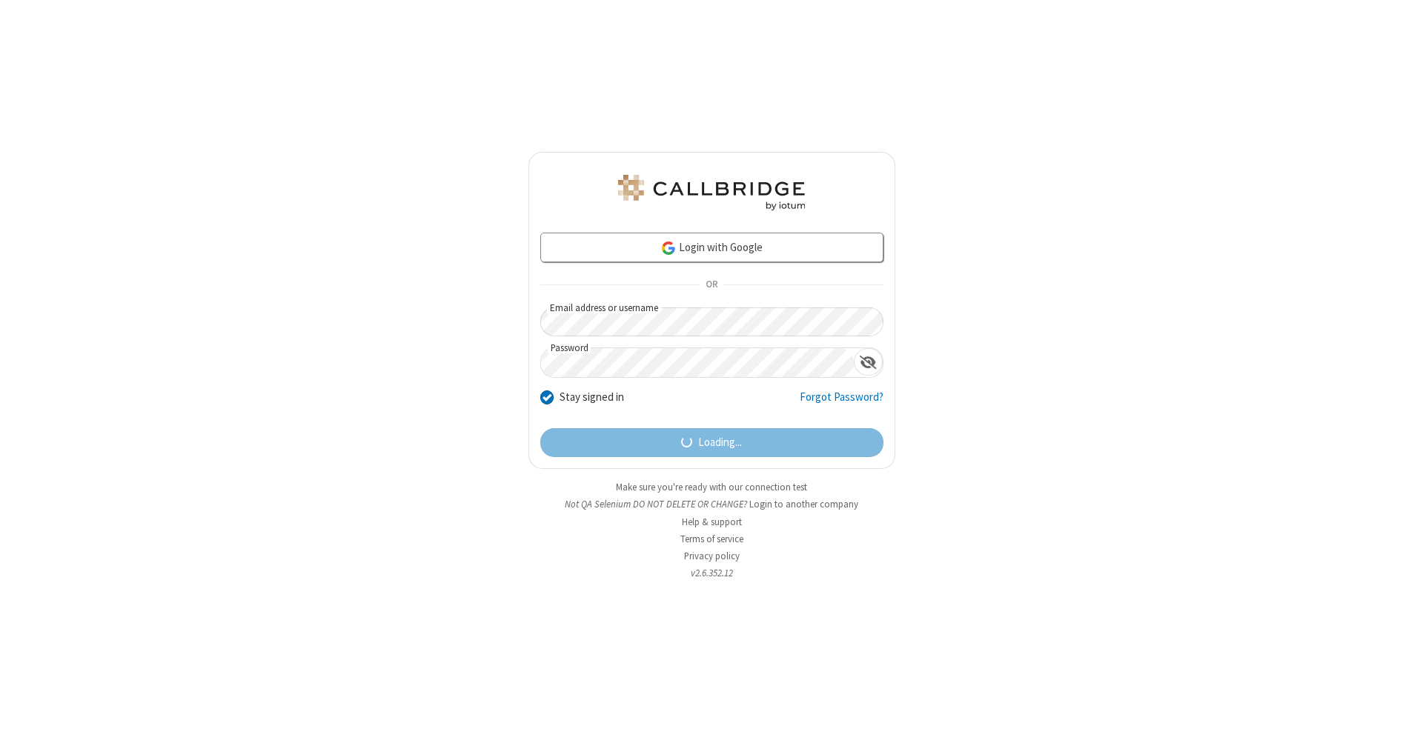 Image resolution: width=1423 pixels, height=743 pixels. I want to click on span: OR, so click(711, 285).